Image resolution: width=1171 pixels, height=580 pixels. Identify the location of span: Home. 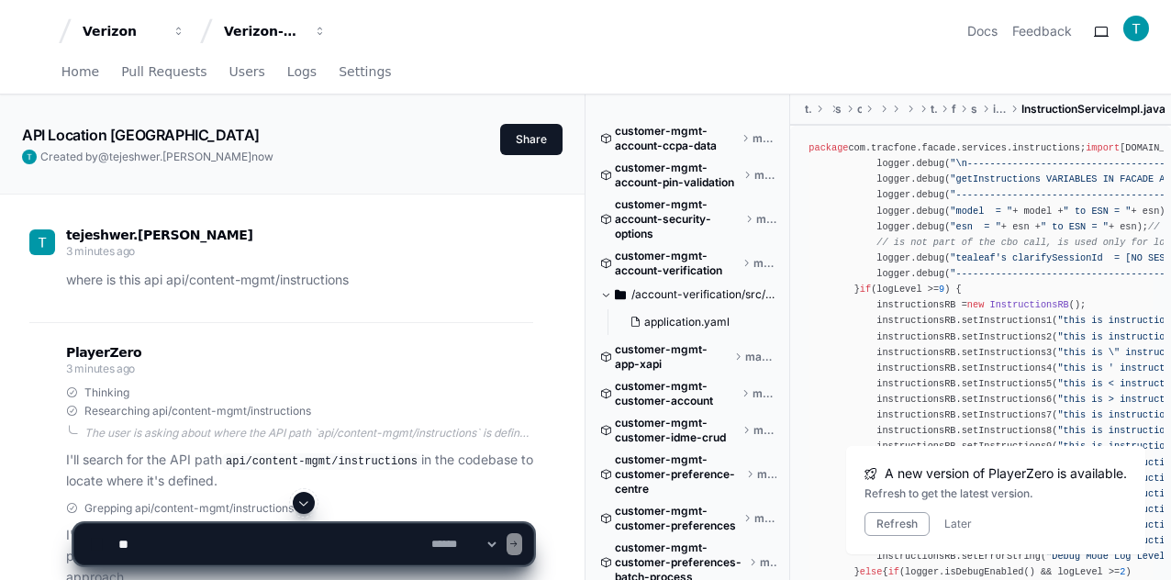
(80, 72).